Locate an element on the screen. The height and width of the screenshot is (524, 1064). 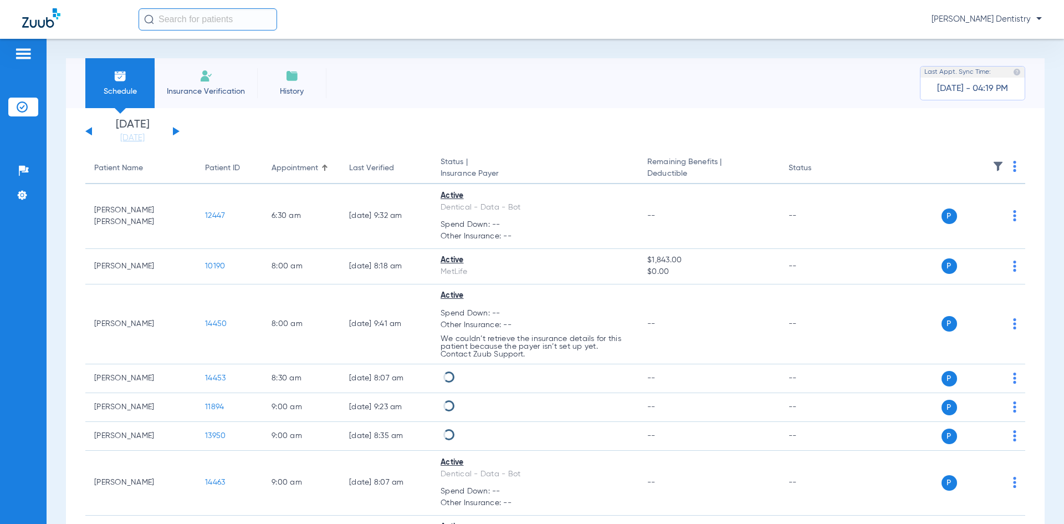
span: Last Appt. Sync Time: is located at coordinates (957, 72).